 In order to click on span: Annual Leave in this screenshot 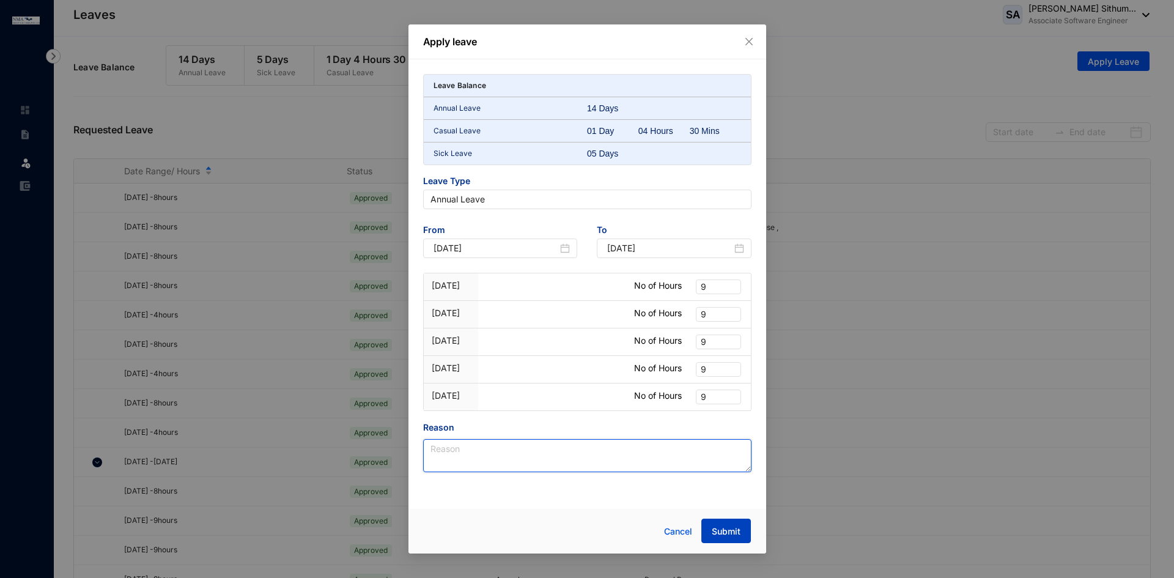, I will do `click(587, 199)`.